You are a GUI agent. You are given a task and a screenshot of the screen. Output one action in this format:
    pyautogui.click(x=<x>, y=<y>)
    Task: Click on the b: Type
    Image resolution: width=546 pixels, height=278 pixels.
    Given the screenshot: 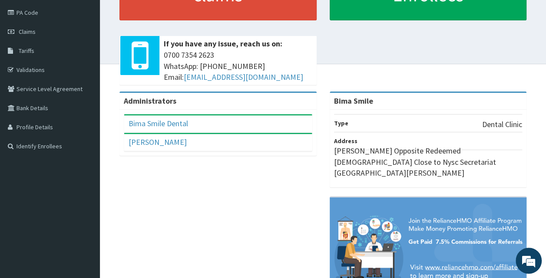 What is the action you would take?
    pyautogui.click(x=341, y=123)
    